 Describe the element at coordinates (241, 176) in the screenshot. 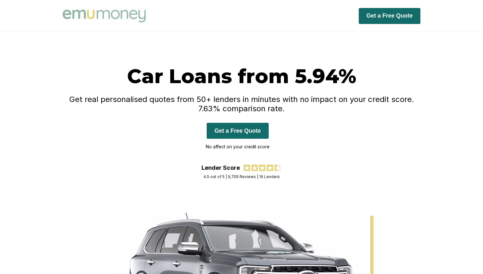

I see `div: 4.5 out of 5 | 9,705 Reviews | 19 Lenders` at that location.